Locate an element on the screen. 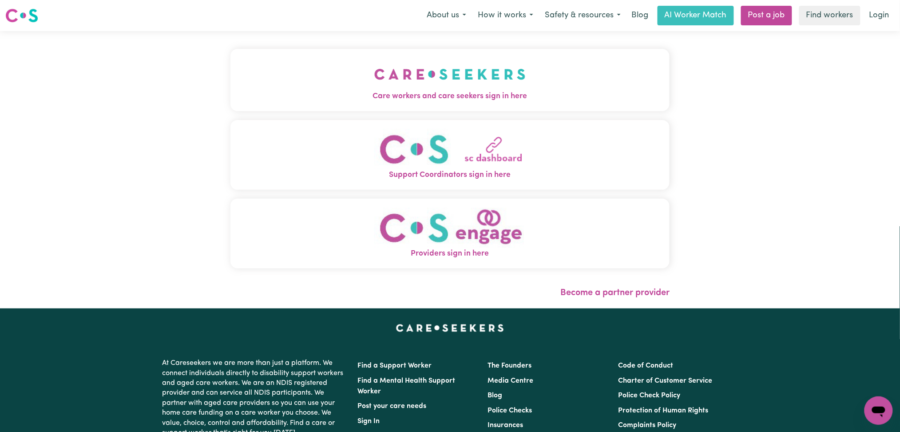 The image size is (900, 432). button: About us is located at coordinates (446, 16).